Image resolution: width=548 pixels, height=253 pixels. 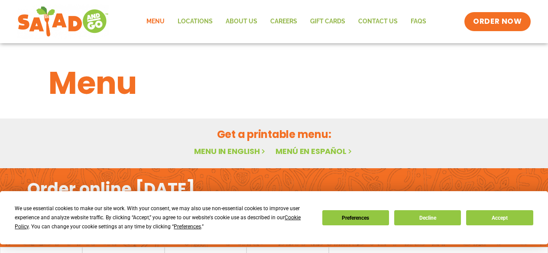 I want to click on a: ORDER NOW, so click(x=497, y=22).